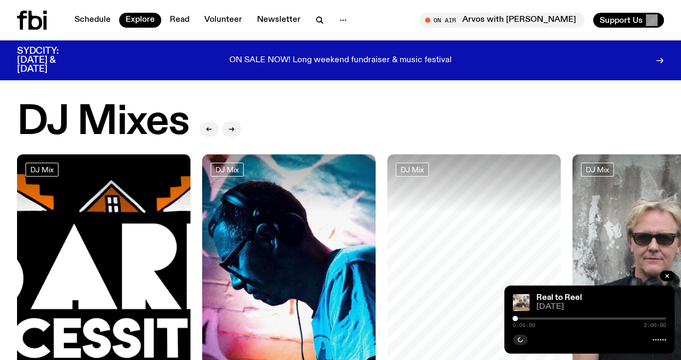  What do you see at coordinates (341, 61) in the screenshot?
I see `p: ON SALE NOW! Long weekend fundraiser & music festival` at bounding box center [341, 61].